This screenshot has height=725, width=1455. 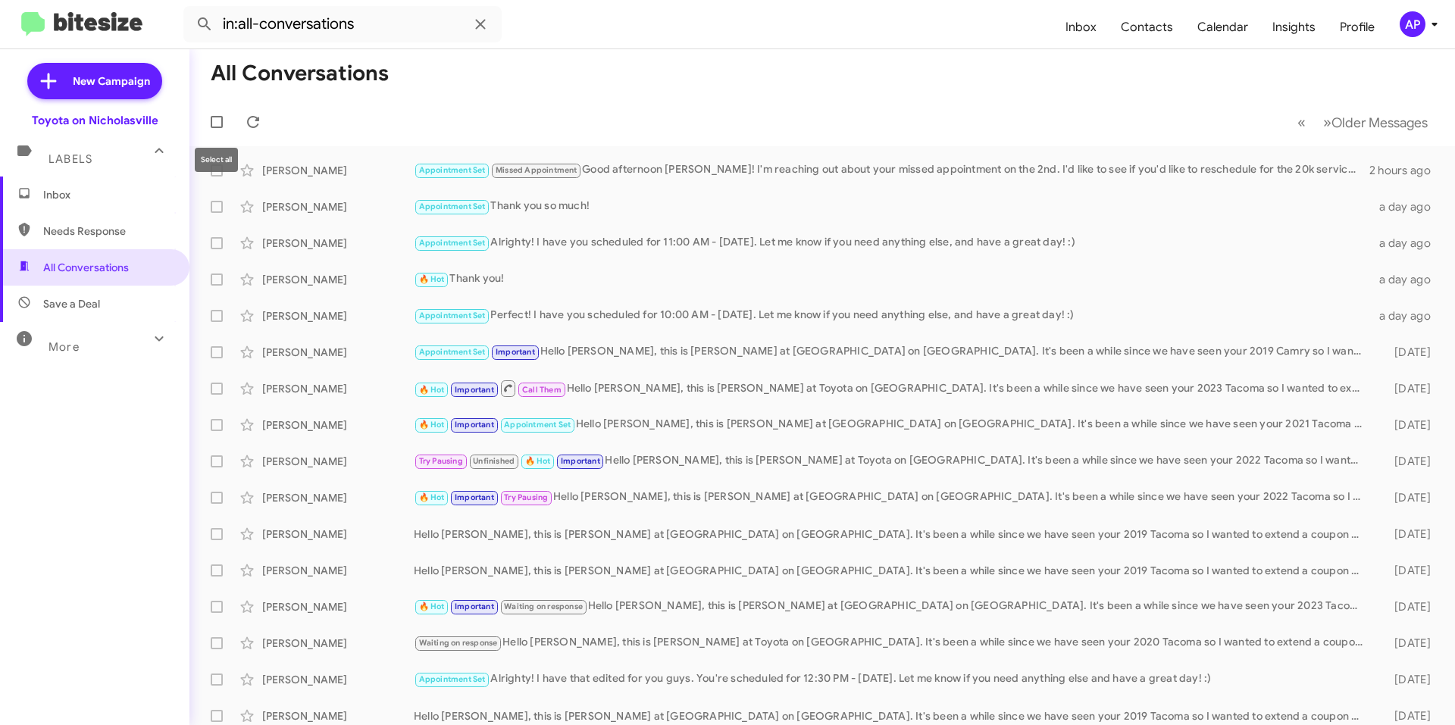 What do you see at coordinates (86, 268) in the screenshot?
I see `span: All Conversations` at bounding box center [86, 268].